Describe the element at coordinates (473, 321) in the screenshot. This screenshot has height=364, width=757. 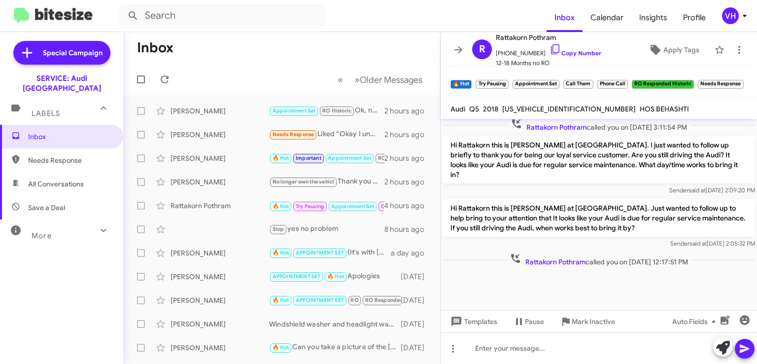
I see `span: Templates` at that location.